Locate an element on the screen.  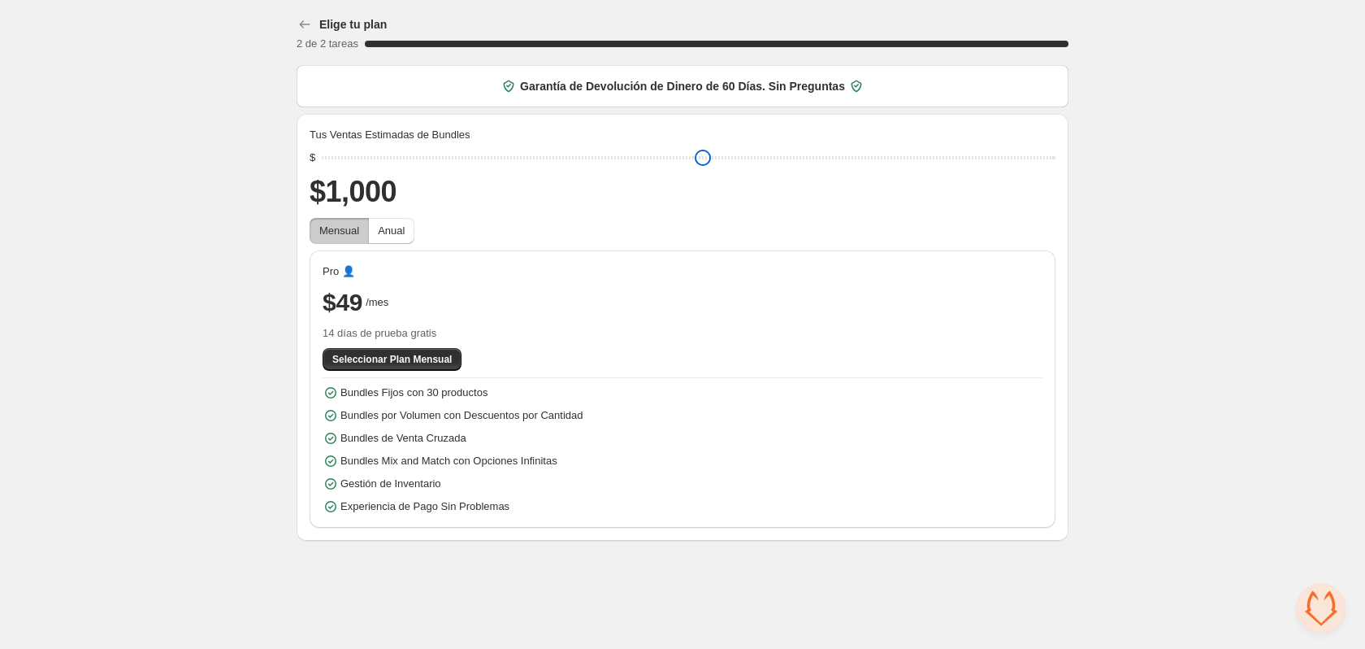
span: Bundles de Venta Cruzada is located at coordinates (403, 438).